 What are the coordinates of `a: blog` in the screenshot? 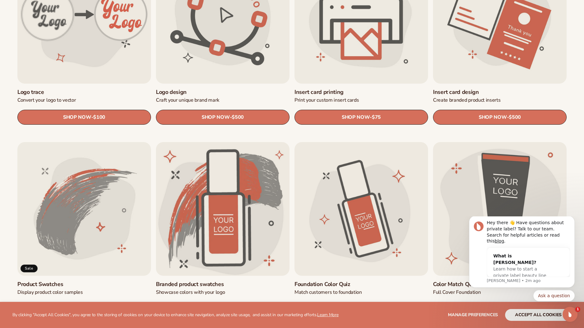 It's located at (40, 25).